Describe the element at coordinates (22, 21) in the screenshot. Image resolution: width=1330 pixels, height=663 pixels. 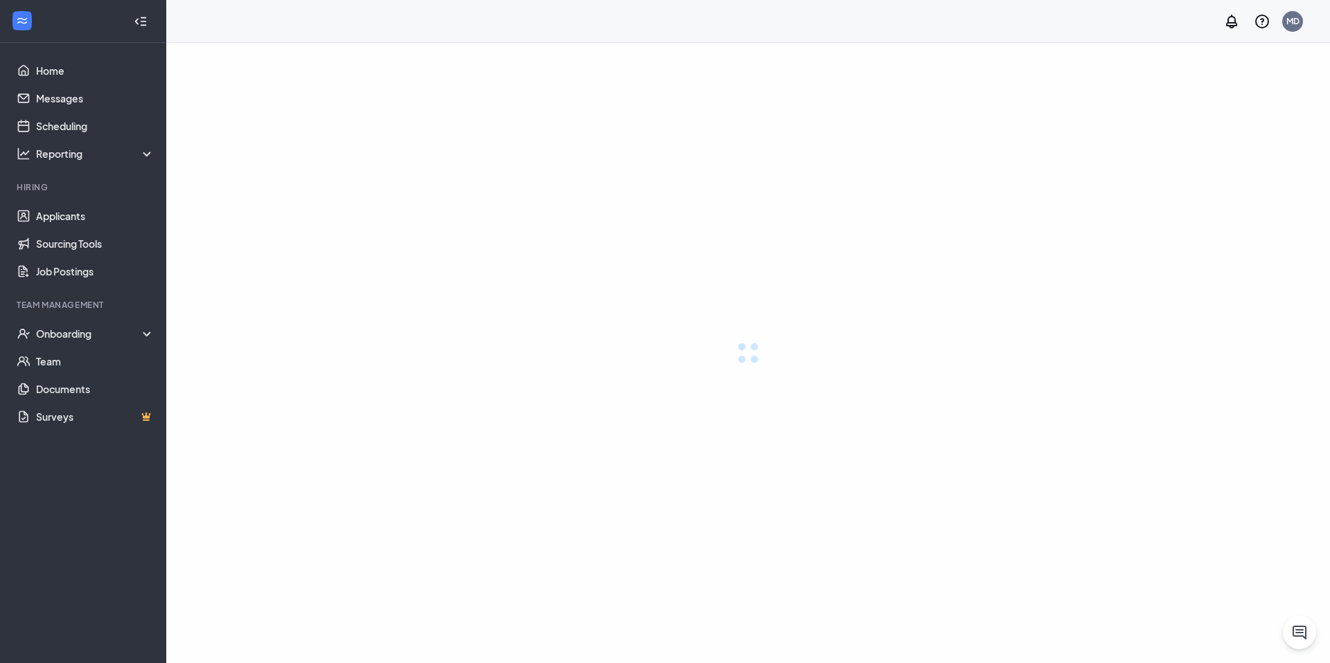
I see `svg: WorkstreamLogo` at that location.